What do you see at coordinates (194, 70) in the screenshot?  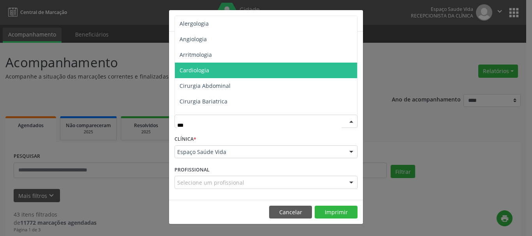 I see `span: Cardiologia` at bounding box center [194, 70].